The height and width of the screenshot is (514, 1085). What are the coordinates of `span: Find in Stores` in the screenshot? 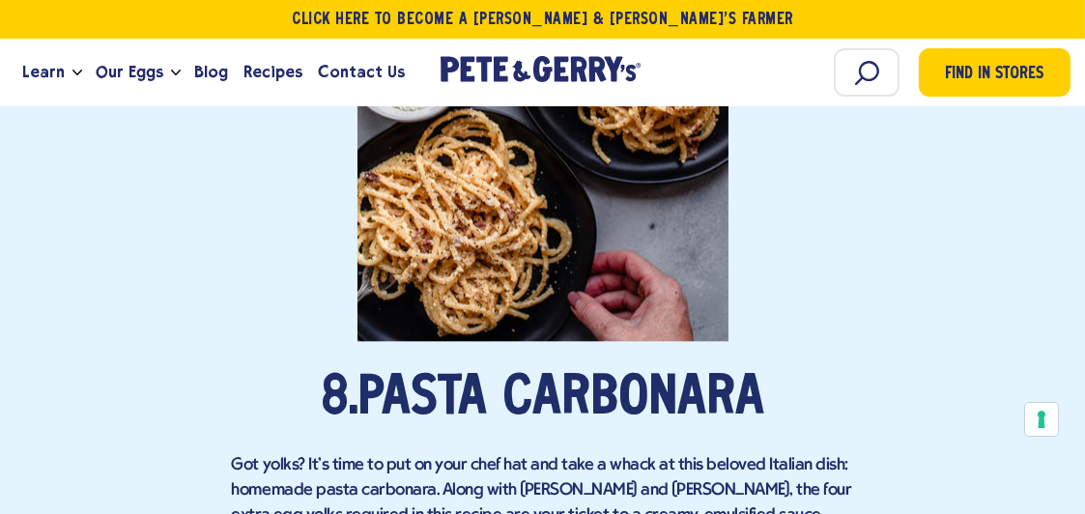 It's located at (995, 74).